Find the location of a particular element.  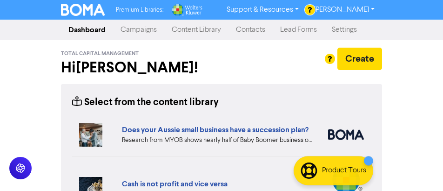

img: boma is located at coordinates (346, 134).